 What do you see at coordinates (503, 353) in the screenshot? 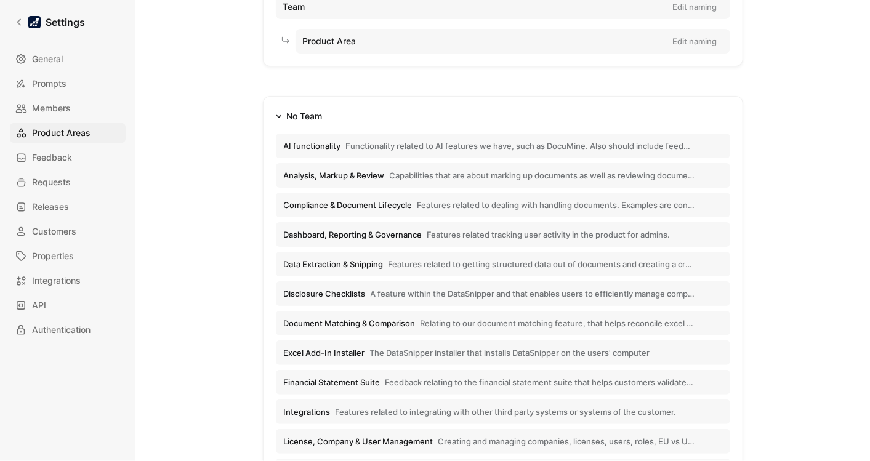
I see `li: Excel Add-In InstallerThe DataSnipper installer that installs DataSnipper on the users' computer` at bounding box center [503, 353].